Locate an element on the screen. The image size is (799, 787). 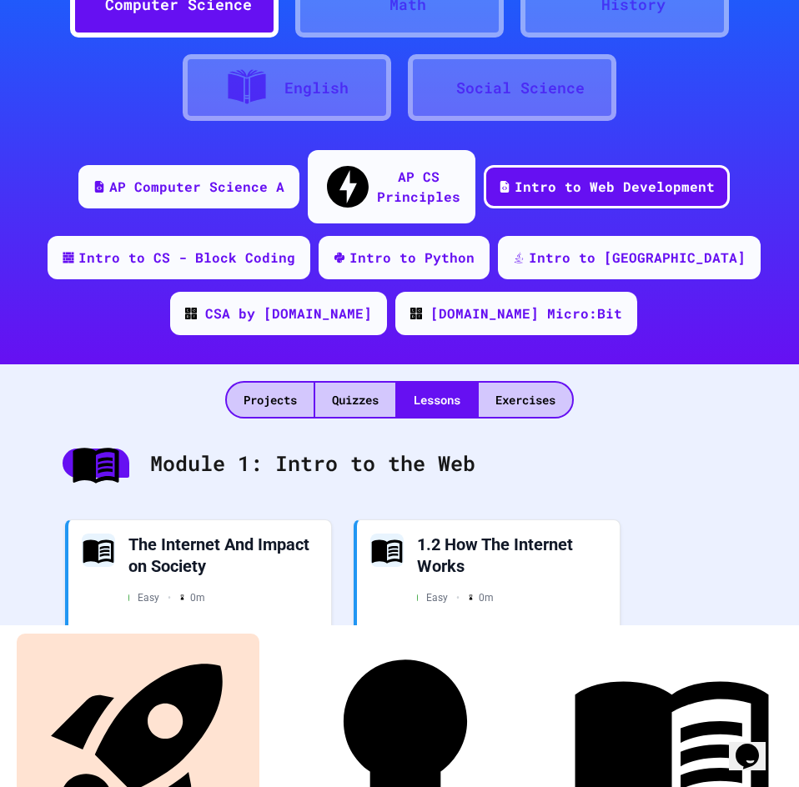
div: Exercises is located at coordinates (525, 400).